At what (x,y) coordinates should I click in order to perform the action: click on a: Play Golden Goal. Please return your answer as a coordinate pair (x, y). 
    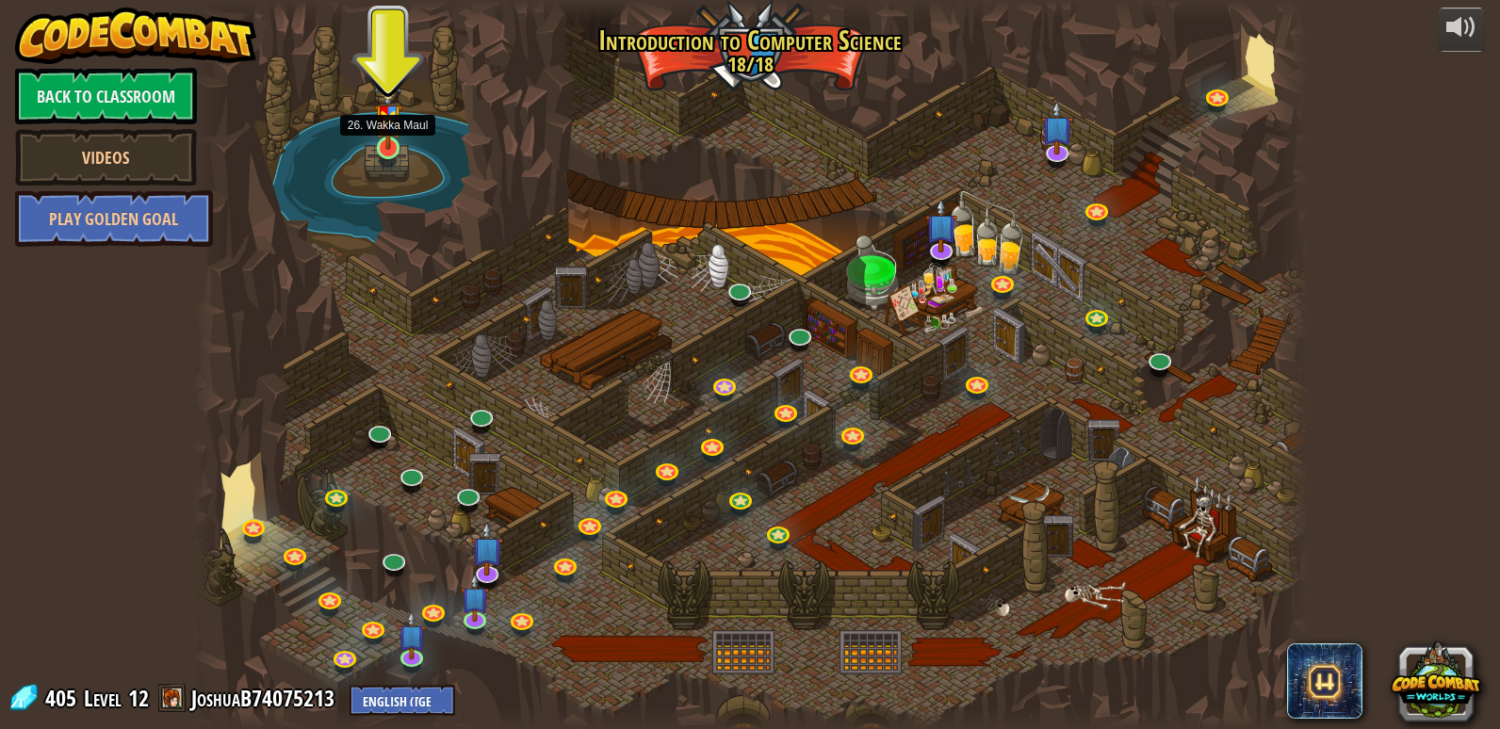
    Looking at the image, I should click on (114, 219).